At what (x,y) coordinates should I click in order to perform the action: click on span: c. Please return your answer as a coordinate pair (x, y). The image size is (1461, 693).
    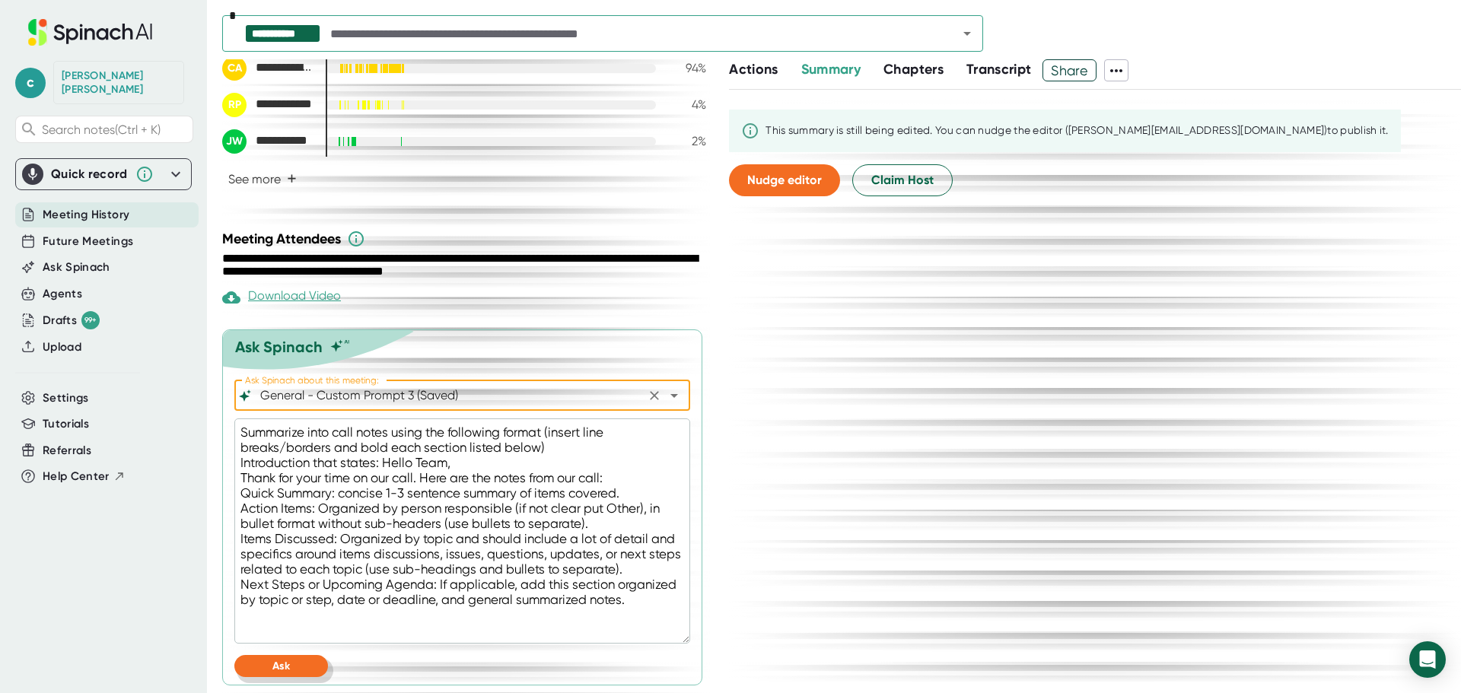
    Looking at the image, I should click on (30, 83).